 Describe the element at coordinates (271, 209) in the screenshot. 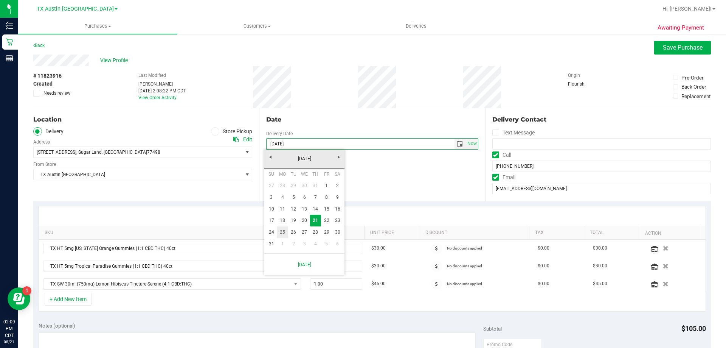

I see `a: 10` at that location.